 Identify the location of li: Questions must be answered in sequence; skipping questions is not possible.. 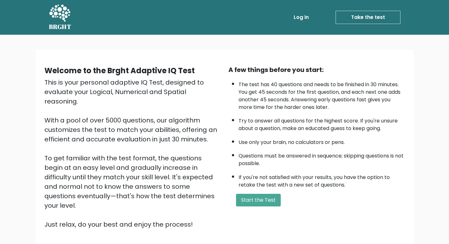
(322, 158).